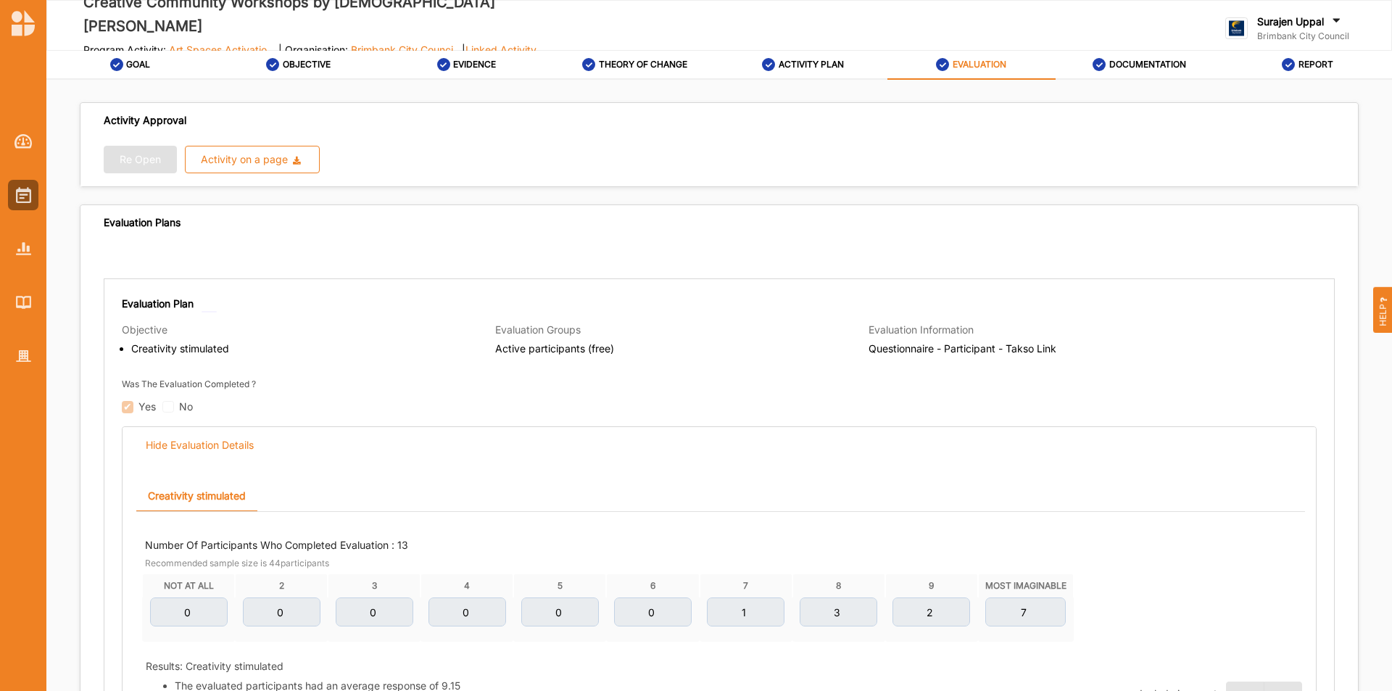  What do you see at coordinates (222, 49) in the screenshot?
I see `span: Art Spaces Activatio...` at bounding box center [222, 49].